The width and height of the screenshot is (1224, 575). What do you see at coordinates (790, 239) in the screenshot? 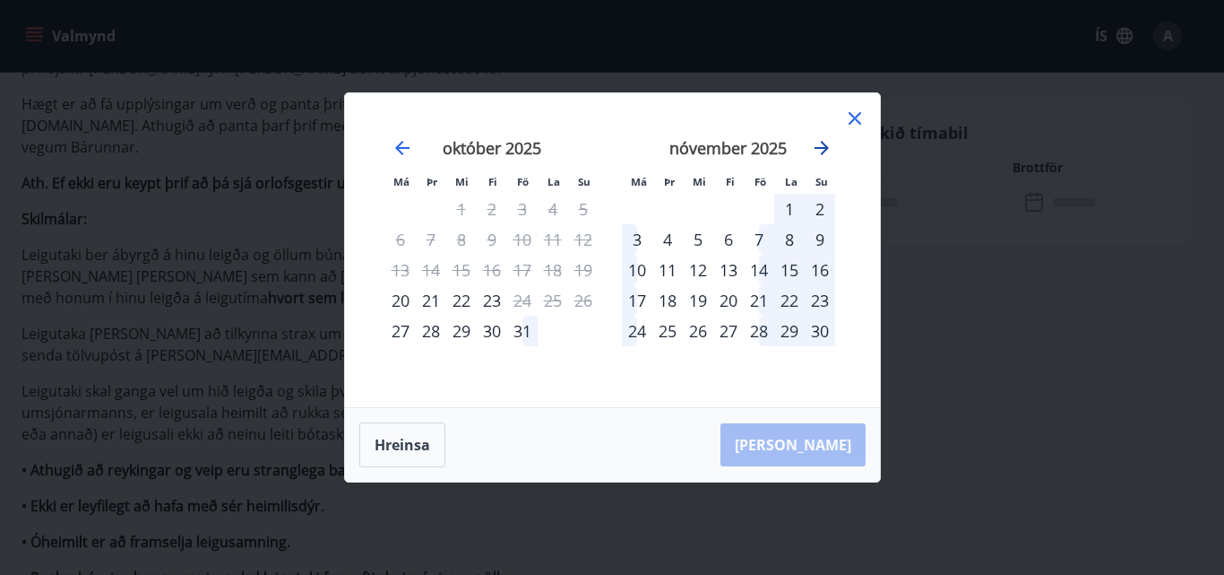
I see `td: Choose laugardagur, 8. nóvember 2025 as your check-in date. It’s available.` at bounding box center [790, 239].